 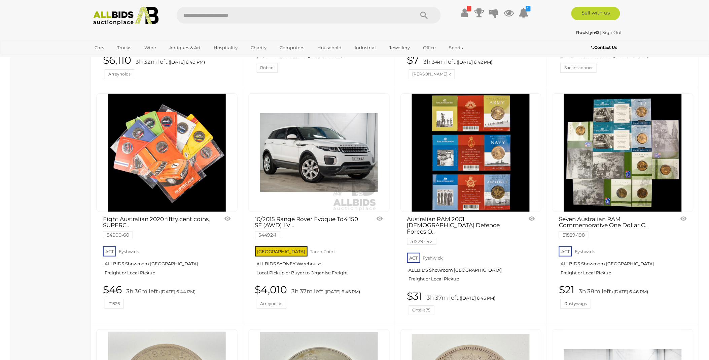 I want to click on a: Rocklyn, so click(x=589, y=32).